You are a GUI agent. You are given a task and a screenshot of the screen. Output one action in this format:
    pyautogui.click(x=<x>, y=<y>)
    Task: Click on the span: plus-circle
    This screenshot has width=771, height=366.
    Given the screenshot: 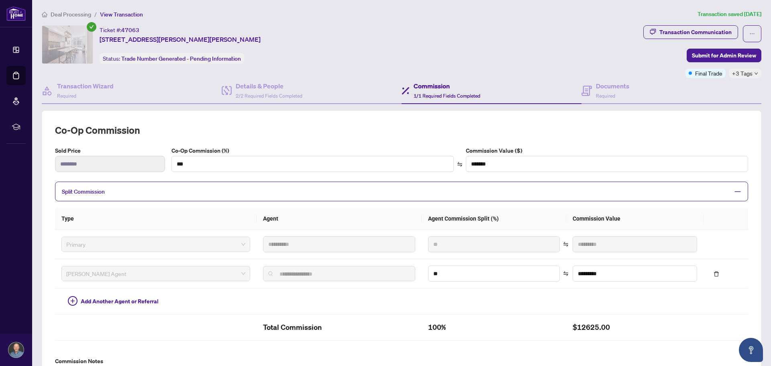 What is the action you would take?
    pyautogui.click(x=73, y=301)
    